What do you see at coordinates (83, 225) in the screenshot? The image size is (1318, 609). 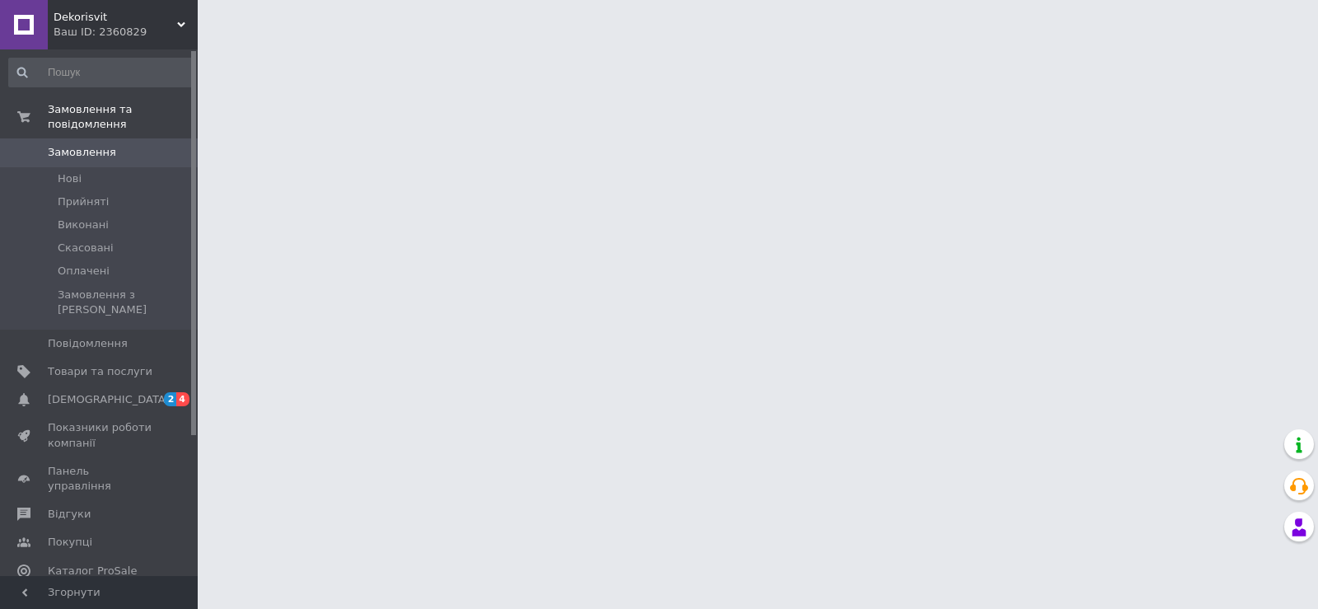 I see `span: Виконані` at bounding box center [83, 225].